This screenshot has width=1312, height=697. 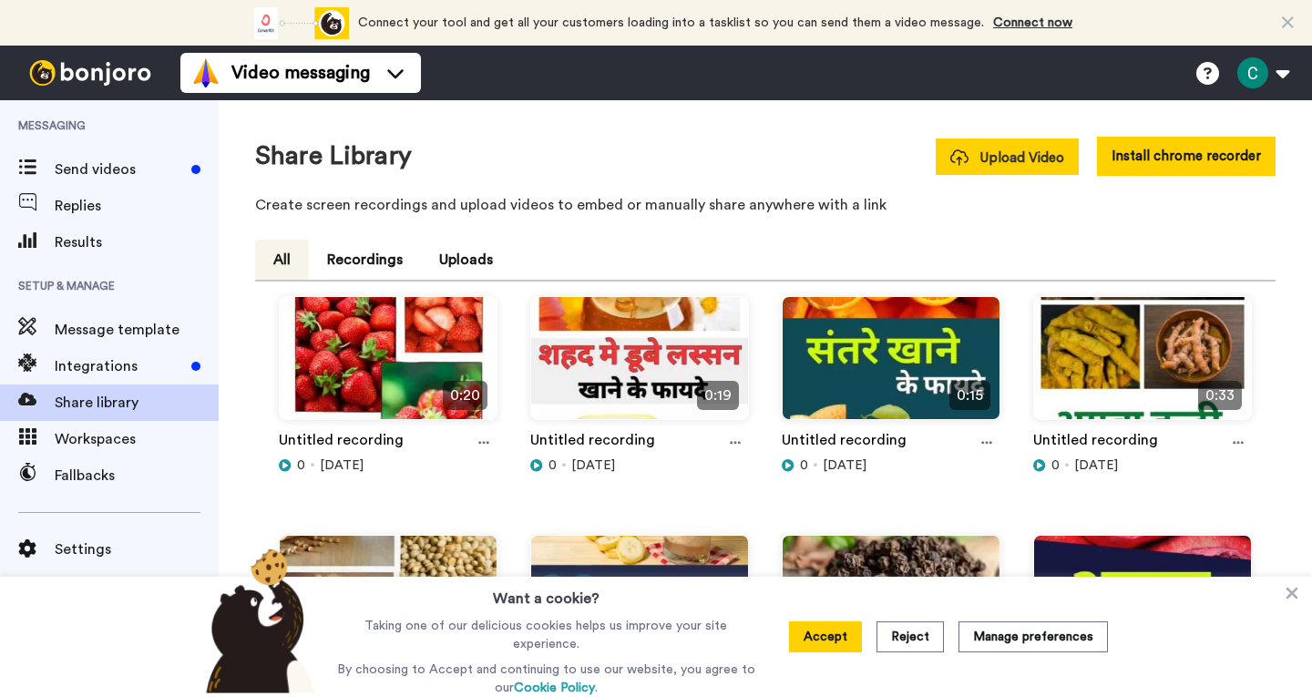 I want to click on span: Video messaging, so click(x=301, y=73).